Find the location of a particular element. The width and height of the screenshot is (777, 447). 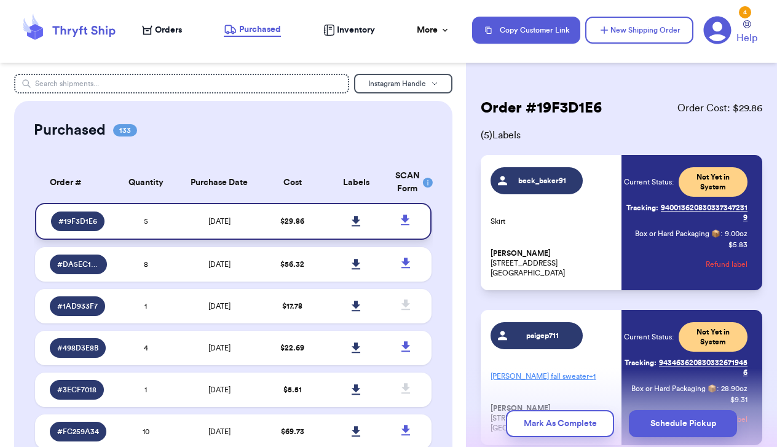

span: $ 56.32 is located at coordinates (292, 264).